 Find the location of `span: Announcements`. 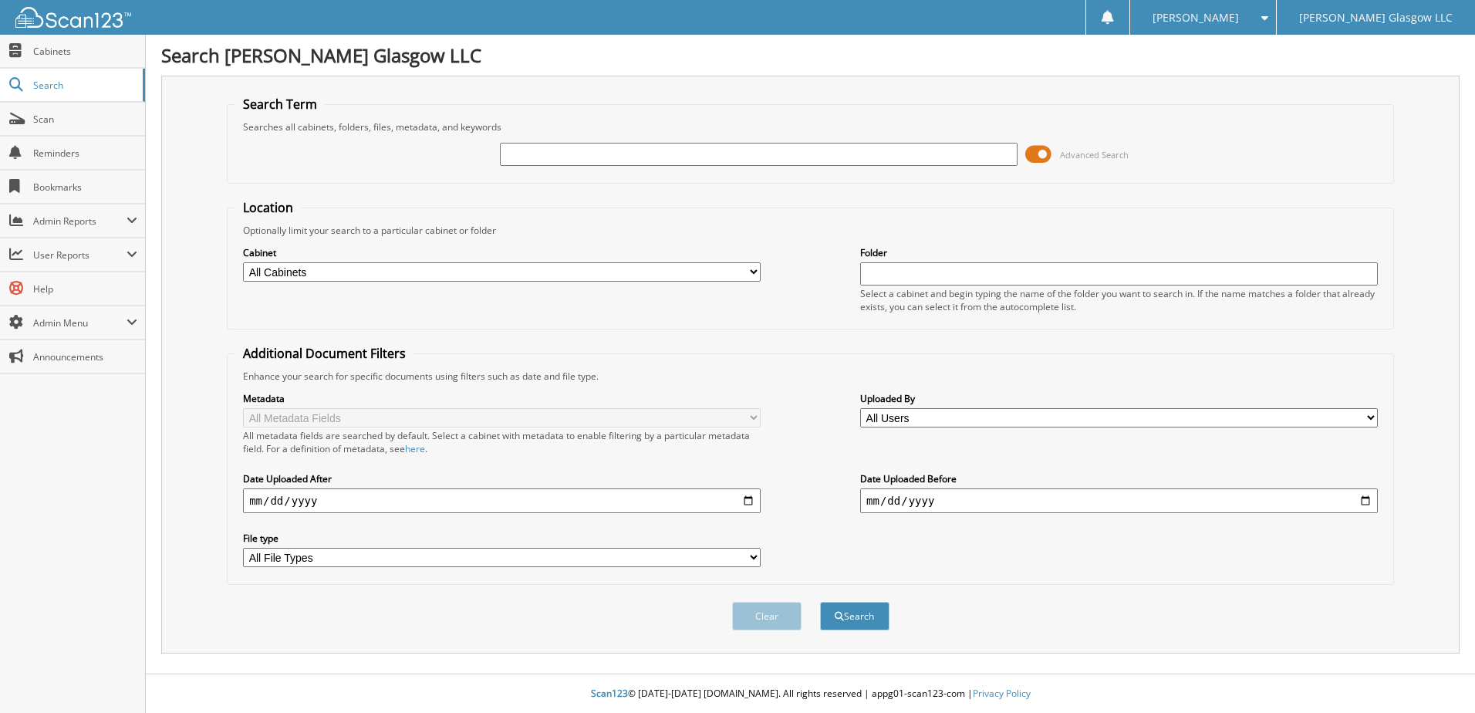

span: Announcements is located at coordinates (85, 357).